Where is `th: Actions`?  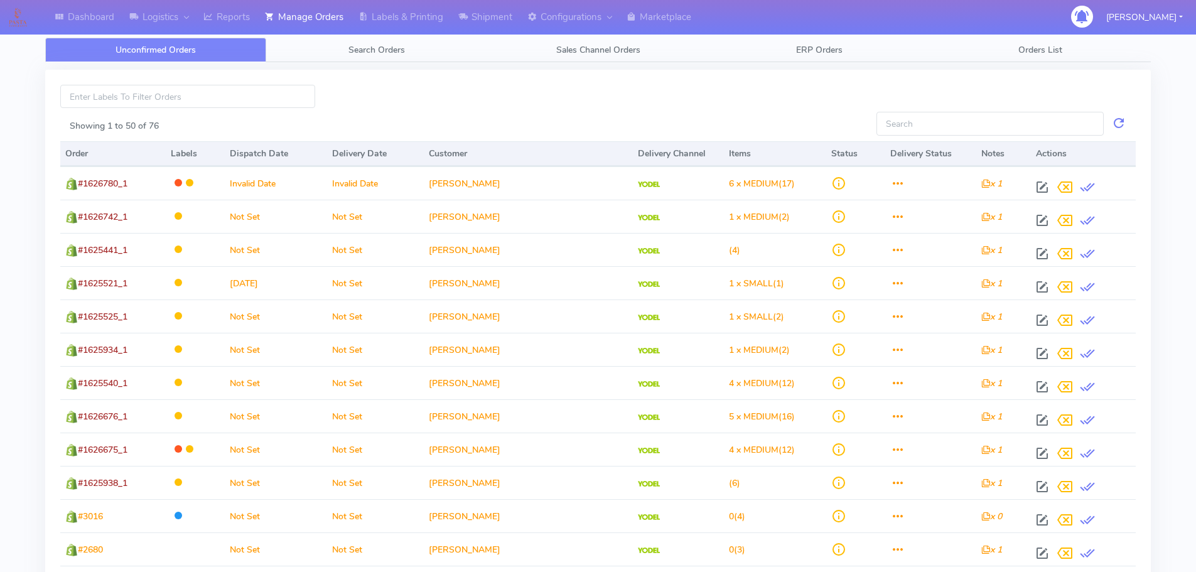 th: Actions is located at coordinates (1083, 154).